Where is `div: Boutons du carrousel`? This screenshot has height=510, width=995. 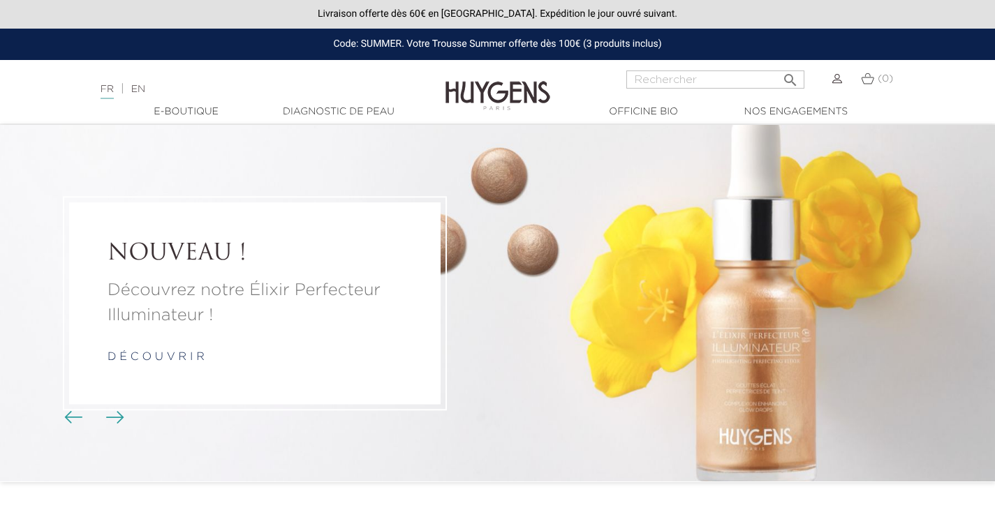
div: Boutons du carrousel is located at coordinates (92, 418).